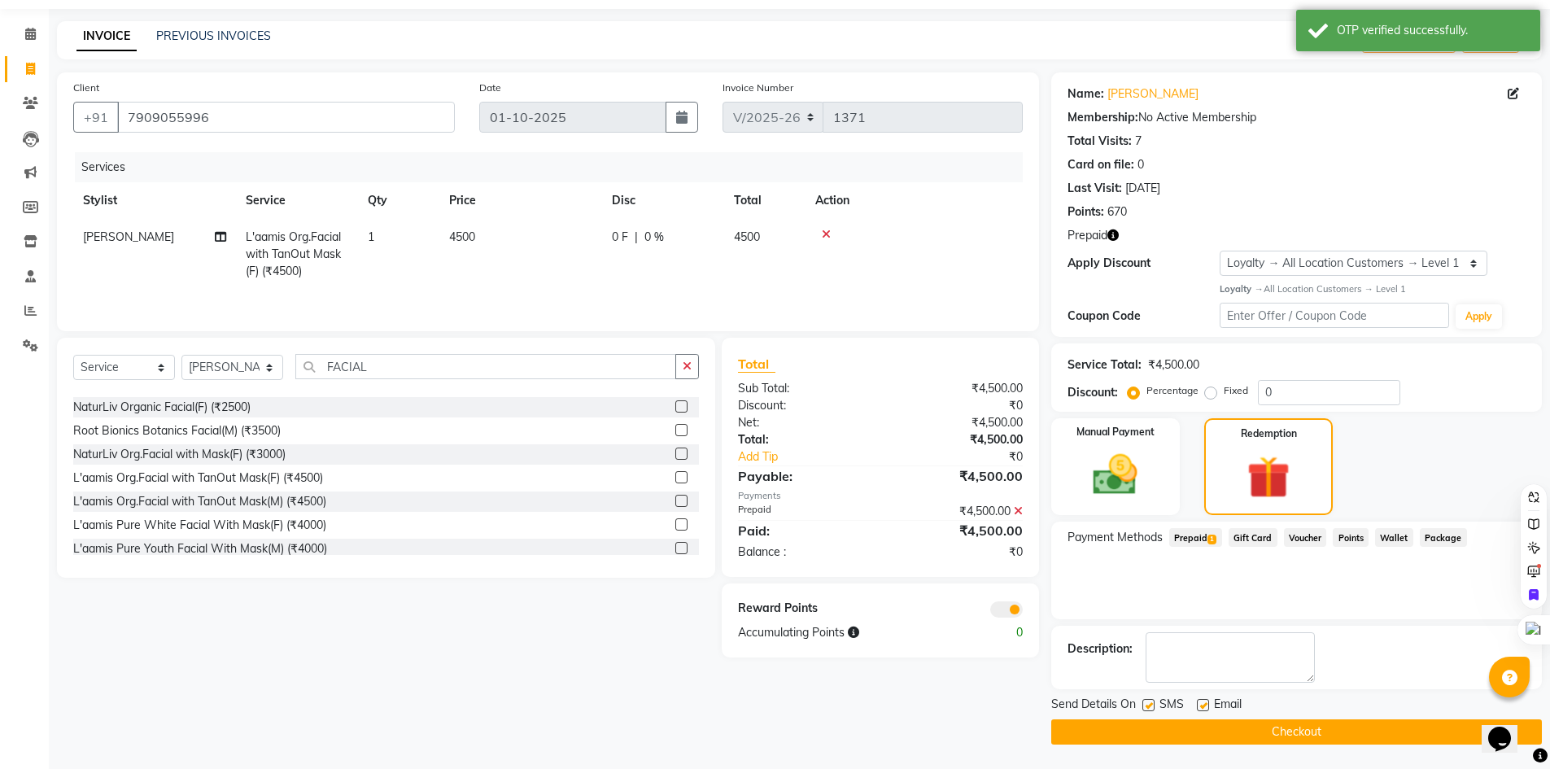  What do you see at coordinates (555, 167) in the screenshot?
I see `div: Services` at bounding box center [555, 167].